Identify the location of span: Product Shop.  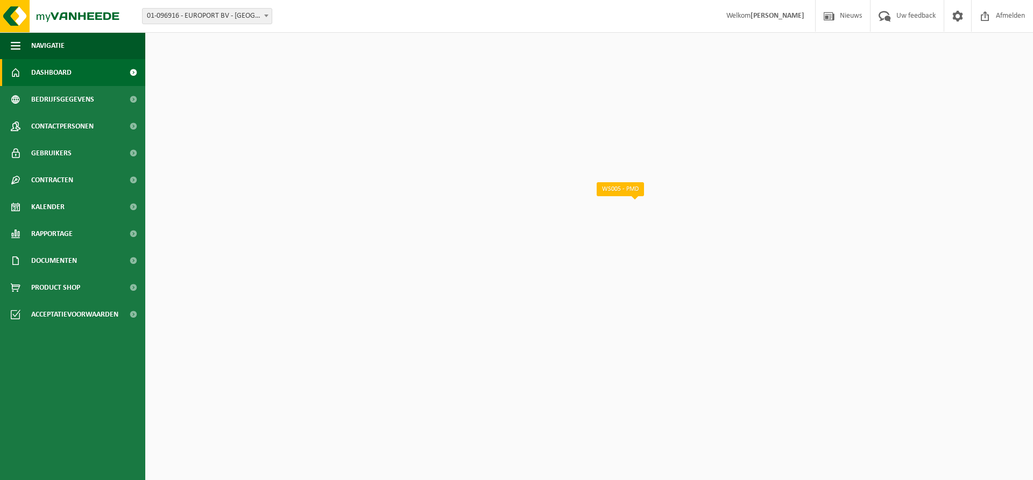
(55, 288).